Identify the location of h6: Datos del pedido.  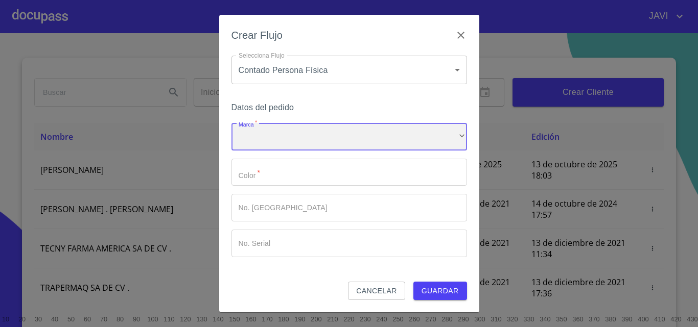
(349, 108).